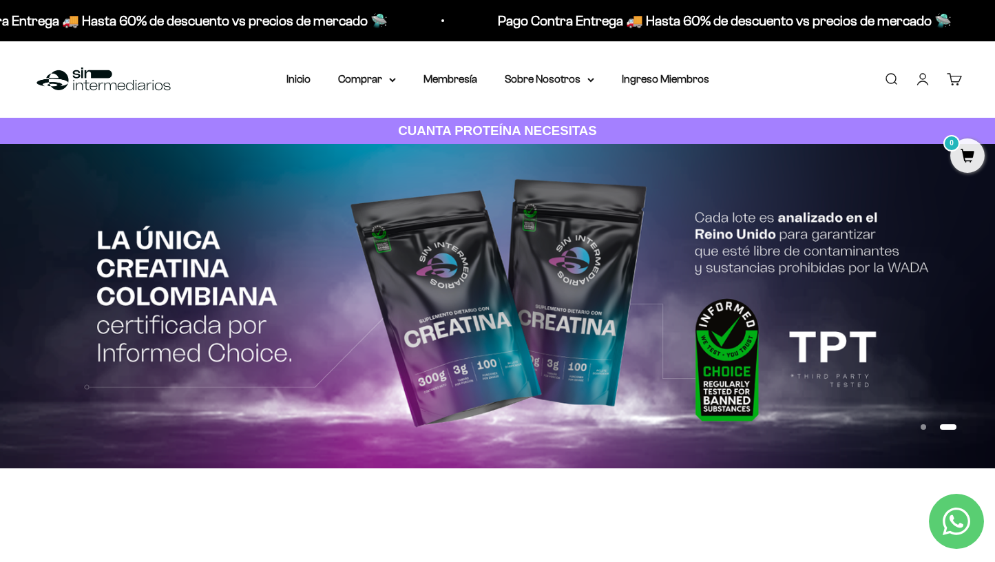  Describe the element at coordinates (298, 78) in the screenshot. I see `a: Inicio` at that location.